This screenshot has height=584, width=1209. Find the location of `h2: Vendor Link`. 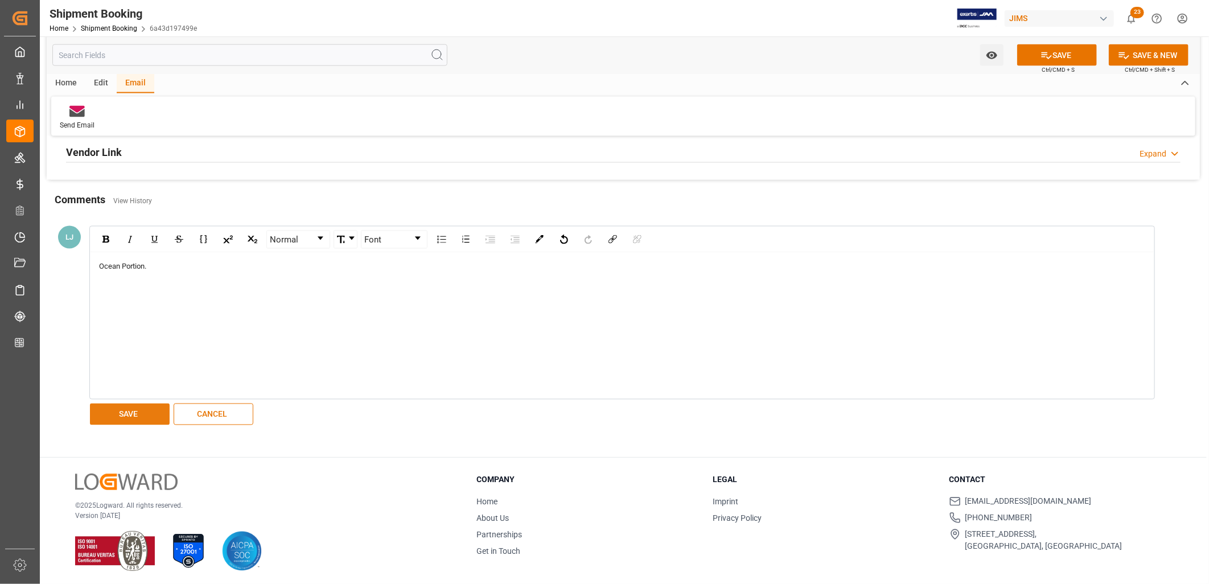

h2: Vendor Link is located at coordinates (94, 152).